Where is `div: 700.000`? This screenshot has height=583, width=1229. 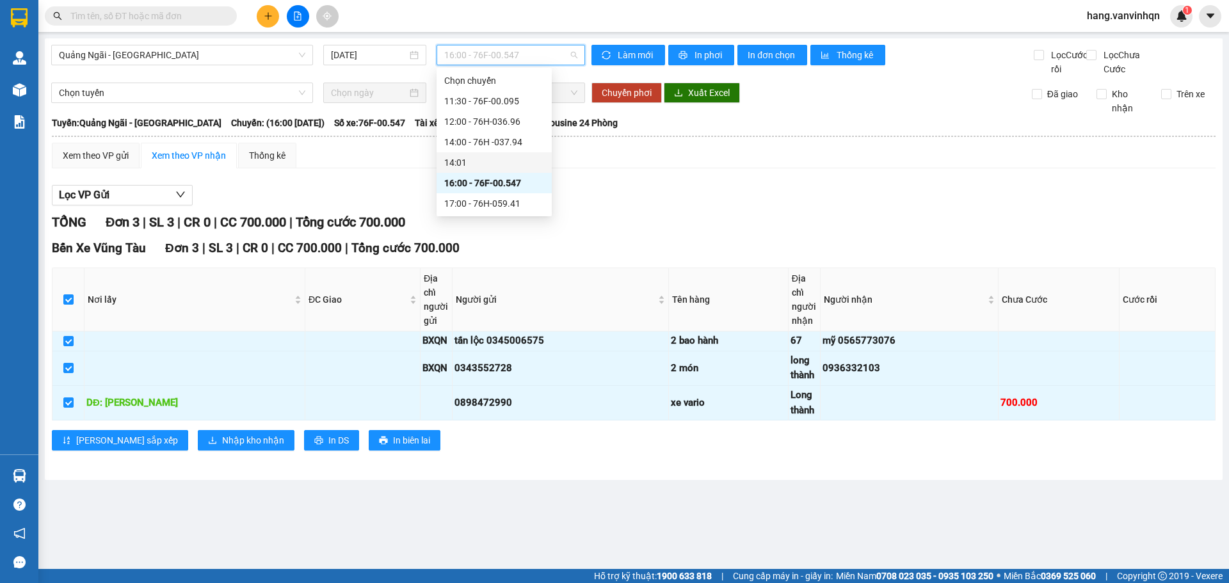 div: 700.000 is located at coordinates (1058, 403).